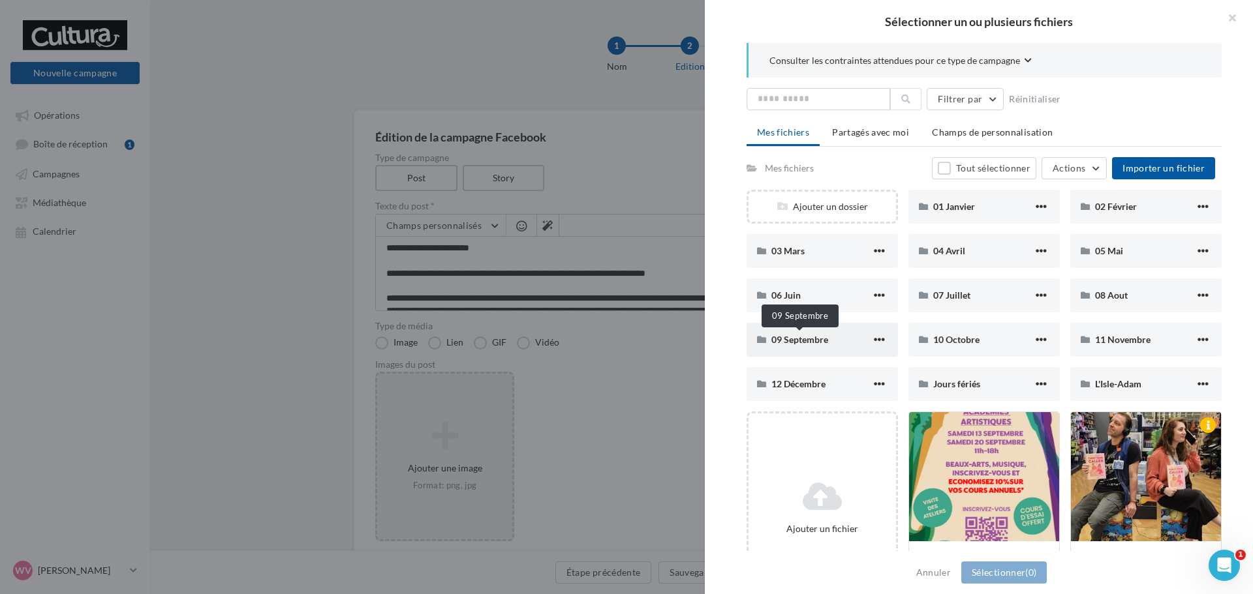 Image resolution: width=1253 pixels, height=594 pixels. Describe the element at coordinates (799, 339) in the screenshot. I see `span: 09 Septembre` at that location.